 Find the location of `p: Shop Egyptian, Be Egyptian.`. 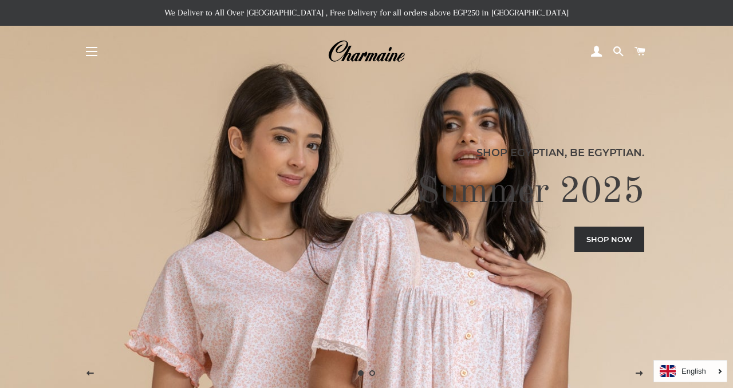

p: Shop Egyptian, Be Egyptian. is located at coordinates (366, 153).